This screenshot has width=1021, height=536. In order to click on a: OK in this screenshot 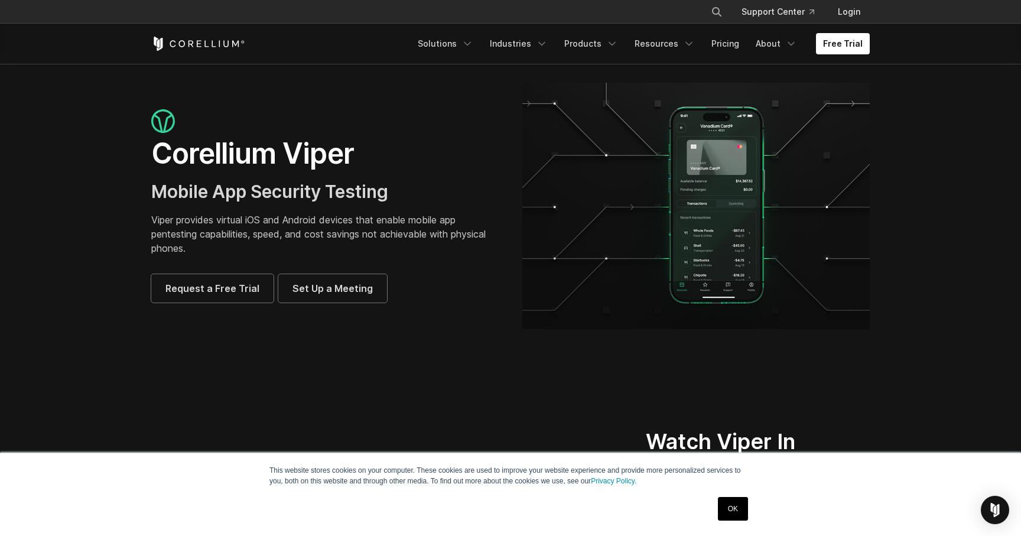, I will do `click(733, 509)`.